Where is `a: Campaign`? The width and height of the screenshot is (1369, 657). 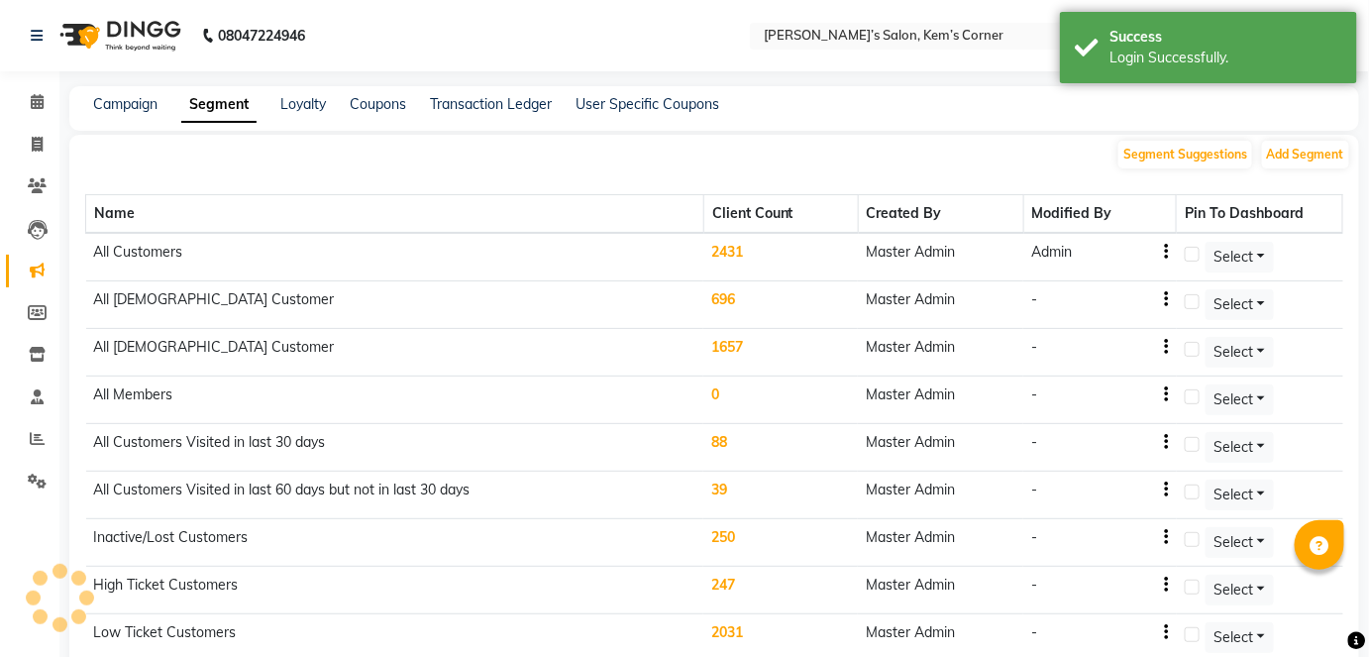 a: Campaign is located at coordinates (125, 104).